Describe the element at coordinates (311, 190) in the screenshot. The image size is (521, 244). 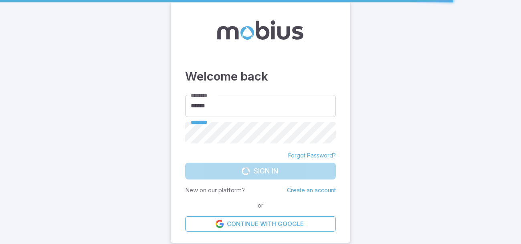
I see `a: Create an account` at that location.